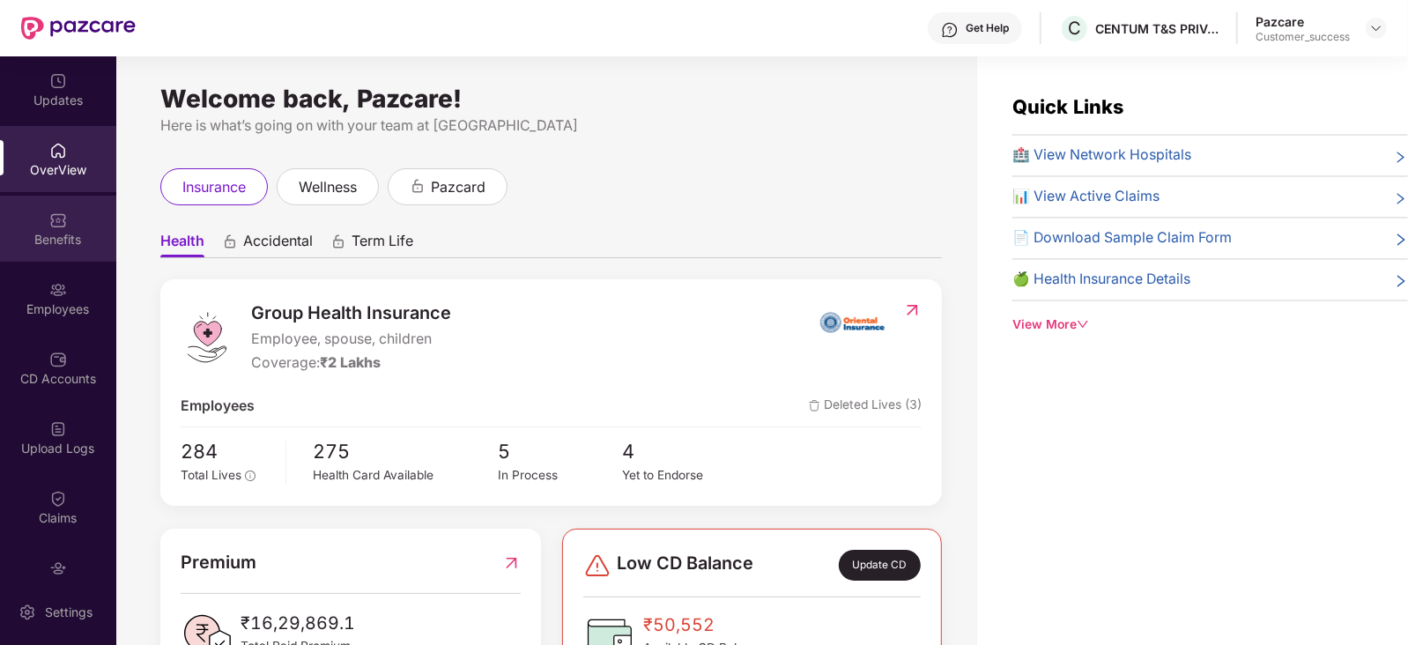 The width and height of the screenshot is (1408, 645). I want to click on div: Settings, so click(69, 612).